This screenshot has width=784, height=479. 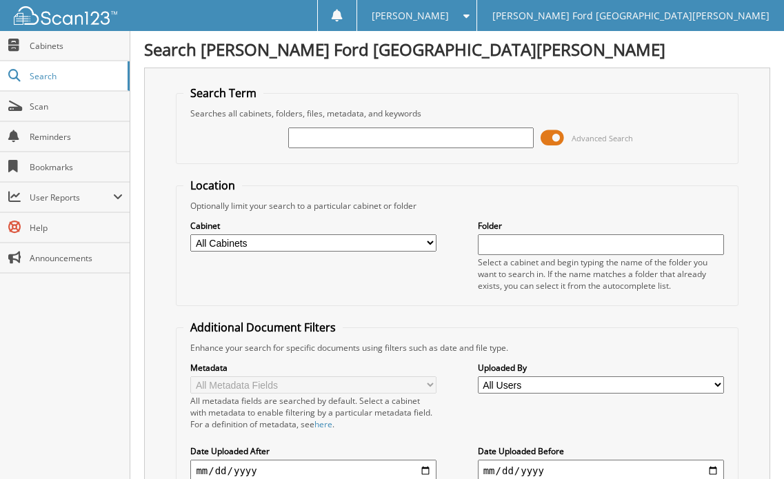 I want to click on legend: Location, so click(x=212, y=186).